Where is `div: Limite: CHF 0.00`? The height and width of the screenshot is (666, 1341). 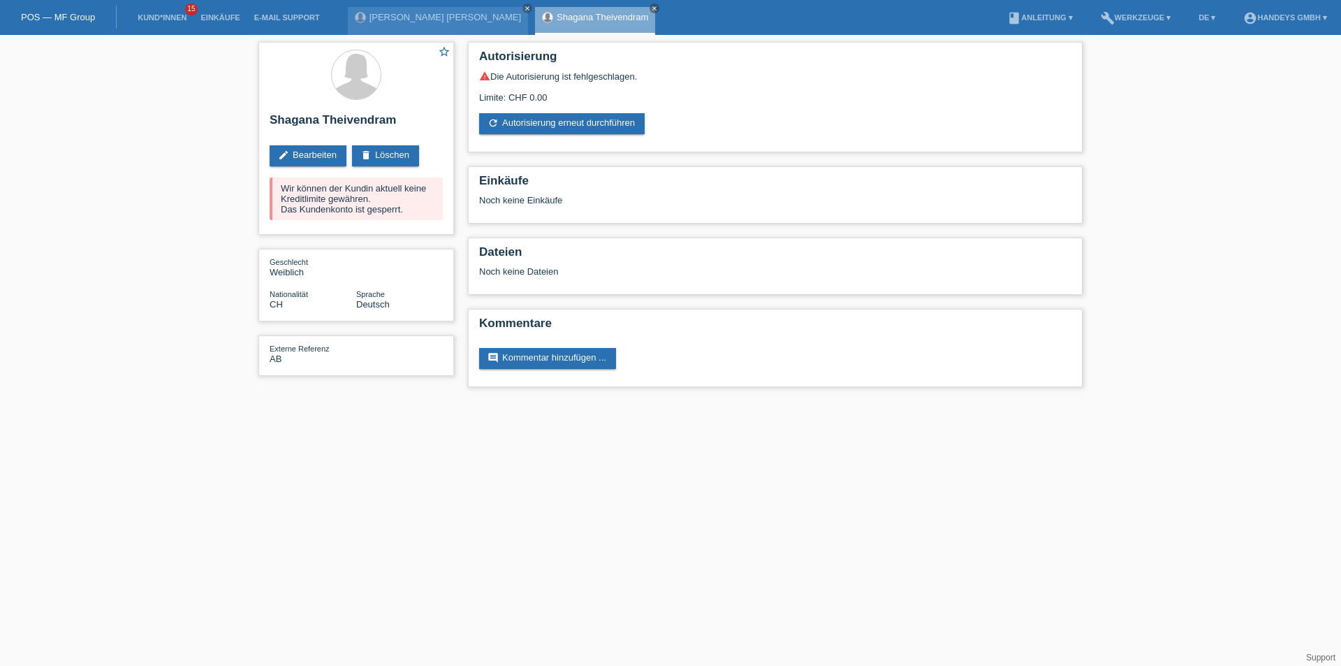 div: Limite: CHF 0.00 is located at coordinates (775, 92).